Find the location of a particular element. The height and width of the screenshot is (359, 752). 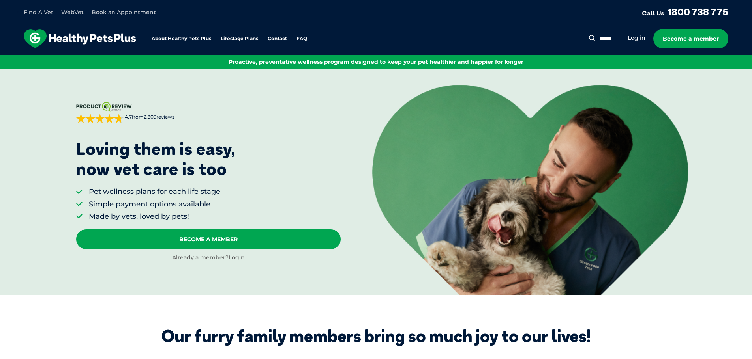

div: 4.7 out of 5 stars is located at coordinates (100, 119).